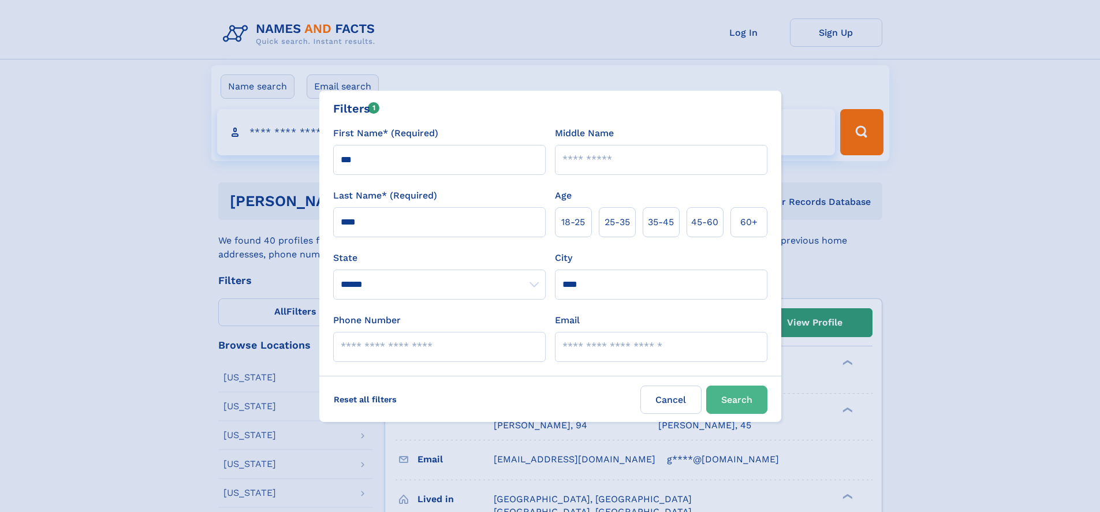  Describe the element at coordinates (567, 320) in the screenshot. I see `label: Email` at that location.